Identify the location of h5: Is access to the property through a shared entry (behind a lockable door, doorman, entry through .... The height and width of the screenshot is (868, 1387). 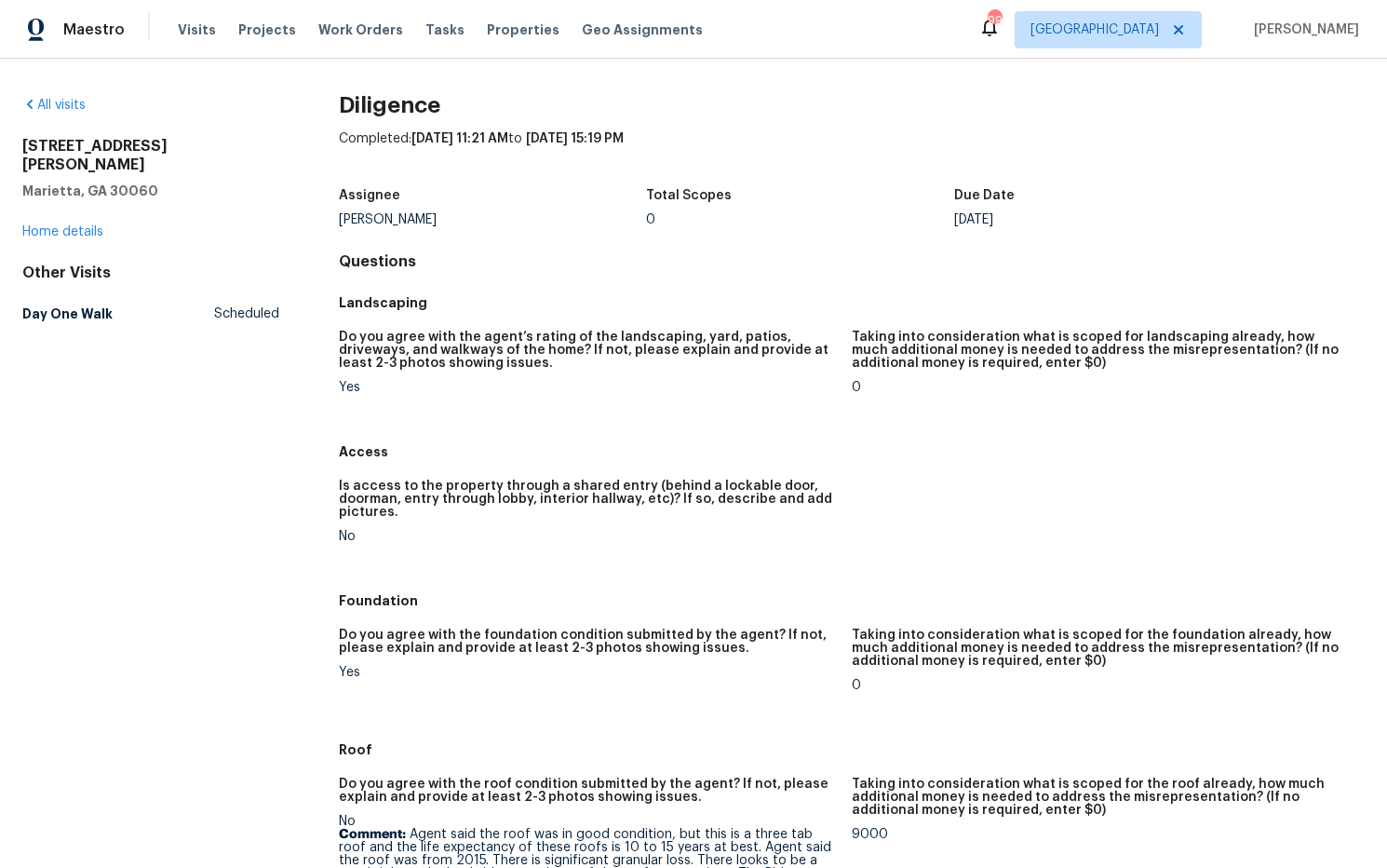
(588, 499).